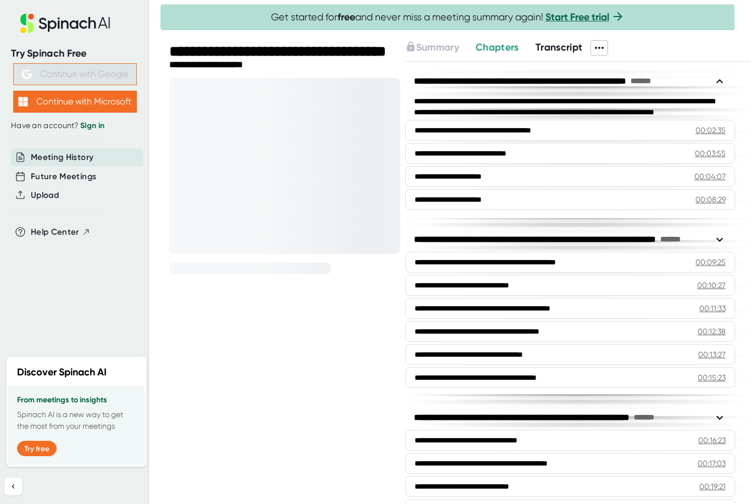 The height and width of the screenshot is (504, 751). Describe the element at coordinates (62, 157) in the screenshot. I see `button: Meeting History` at that location.